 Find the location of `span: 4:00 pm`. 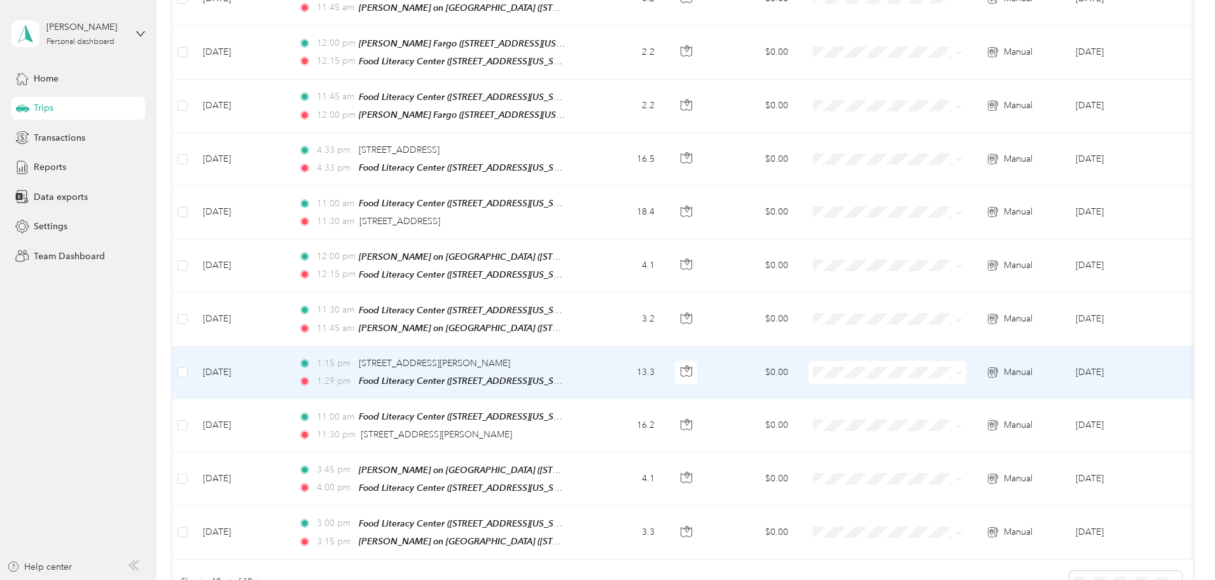

span: 4:00 pm is located at coordinates (335, 487).